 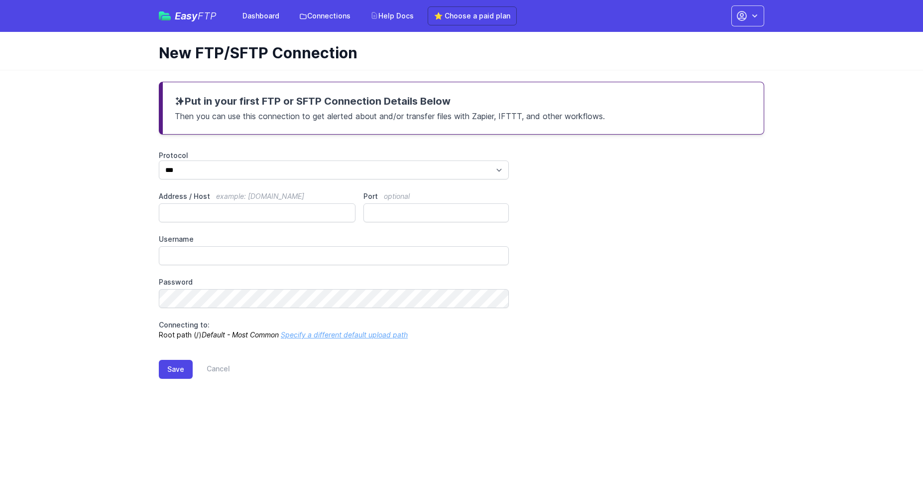 What do you see at coordinates (334, 155) in the screenshot?
I see `label: Protocol` at bounding box center [334, 155].